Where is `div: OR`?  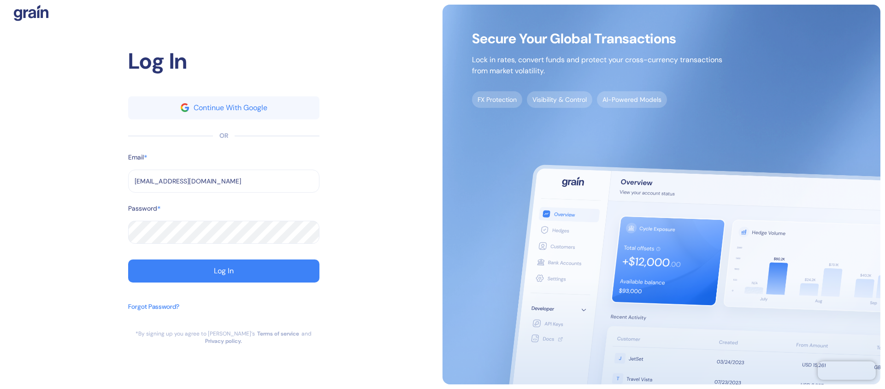 div: OR is located at coordinates (224, 136).